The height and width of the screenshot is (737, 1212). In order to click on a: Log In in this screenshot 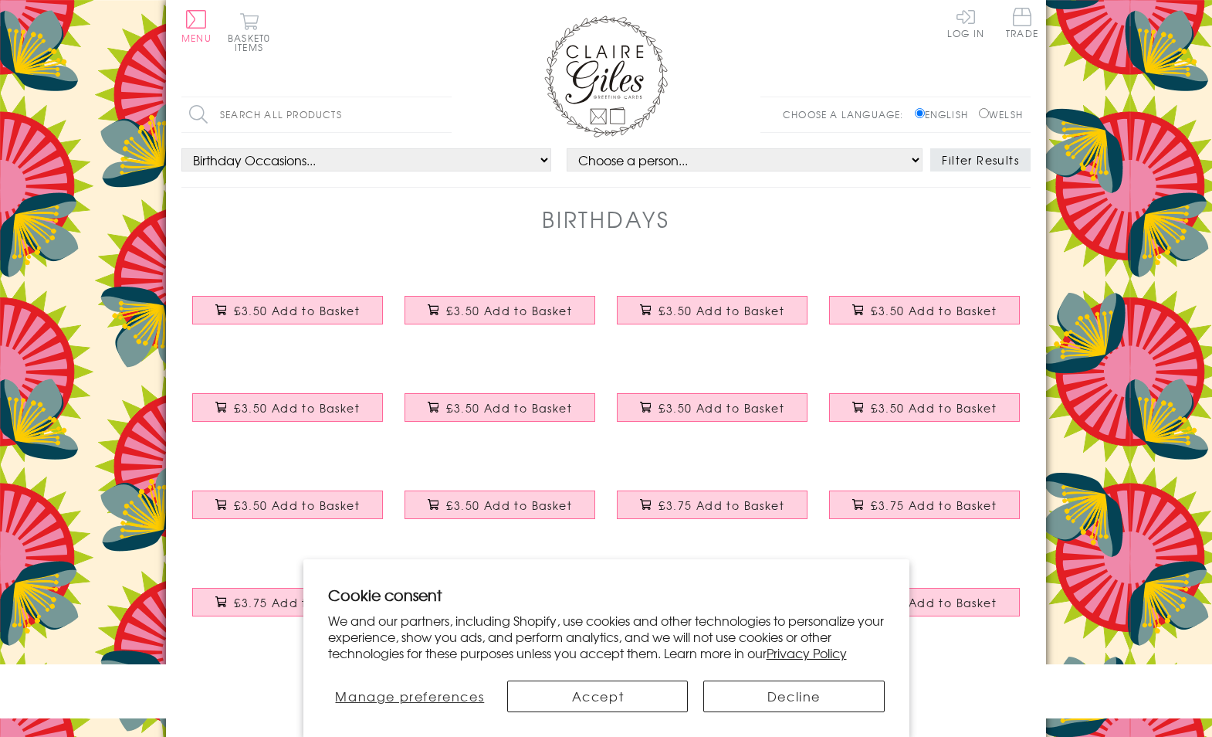, I will do `click(966, 22)`.